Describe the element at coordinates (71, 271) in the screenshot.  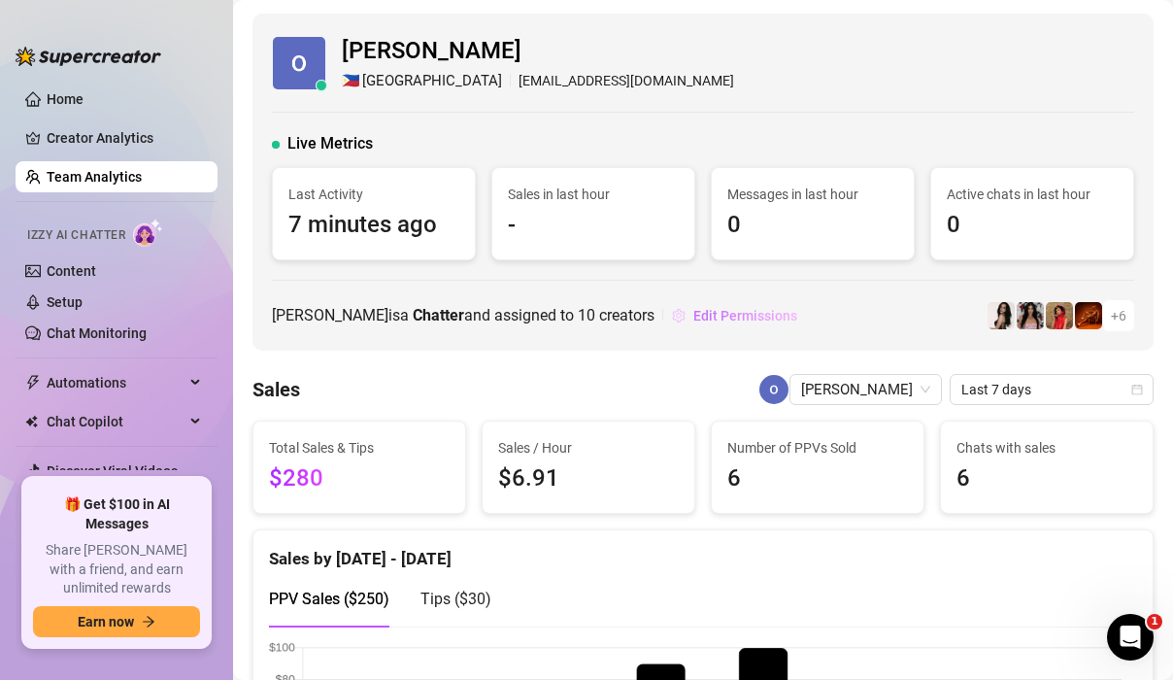
I see `a: Content` at that location.